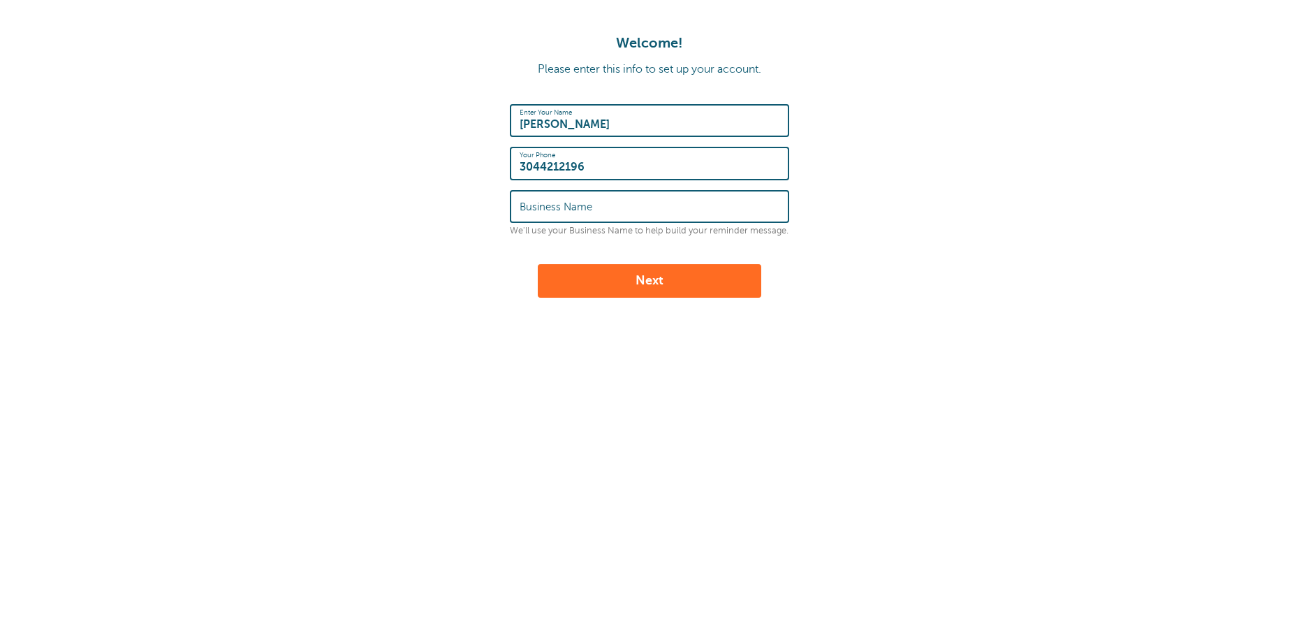  Describe the element at coordinates (650, 43) in the screenshot. I see `h1: Welcome!` at that location.